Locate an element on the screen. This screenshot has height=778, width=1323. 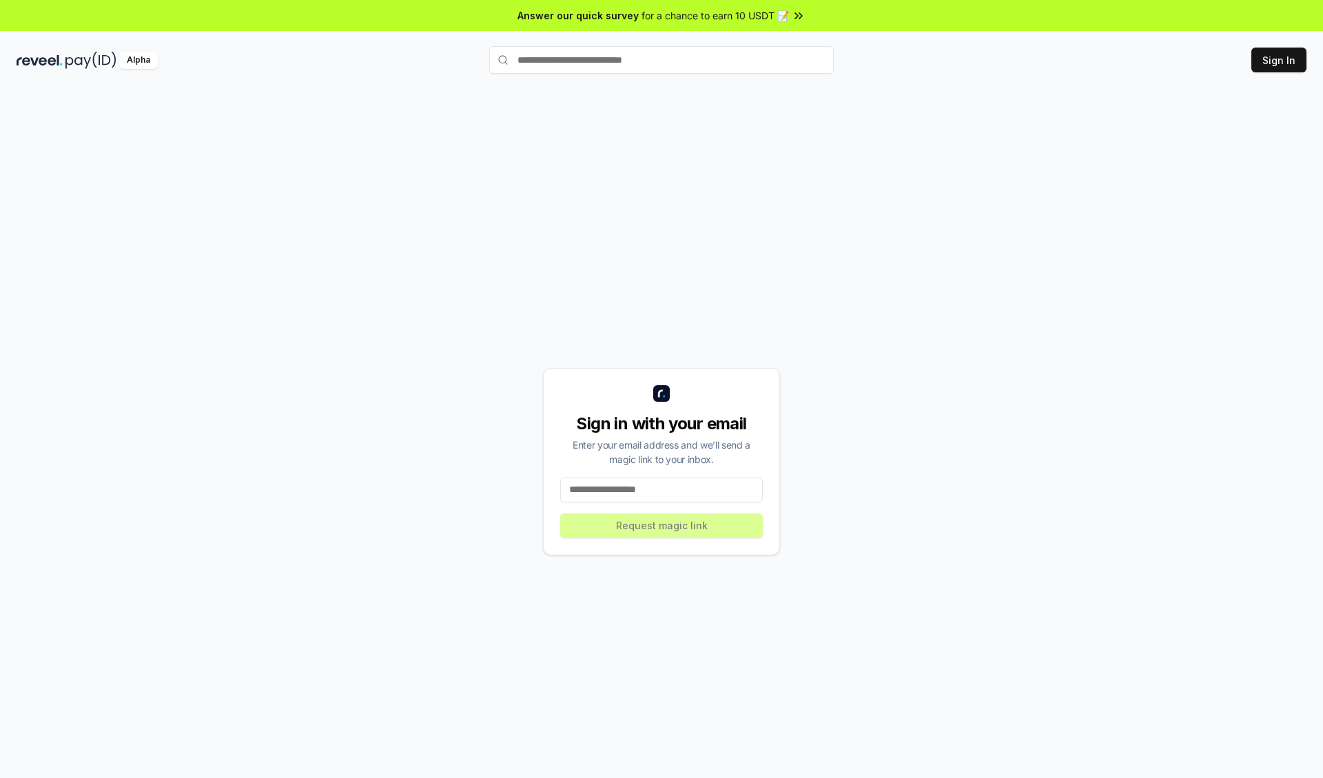
div: Sign in with your email is located at coordinates (662, 424).